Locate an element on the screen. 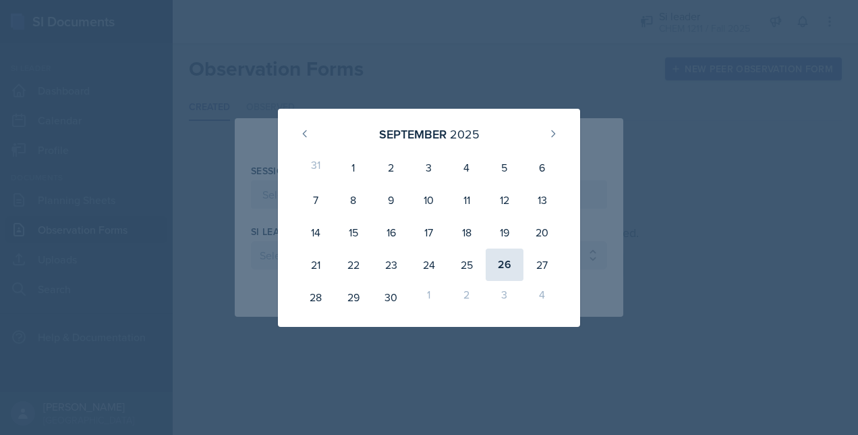 The image size is (858, 435). div: 9 is located at coordinates (391, 200).